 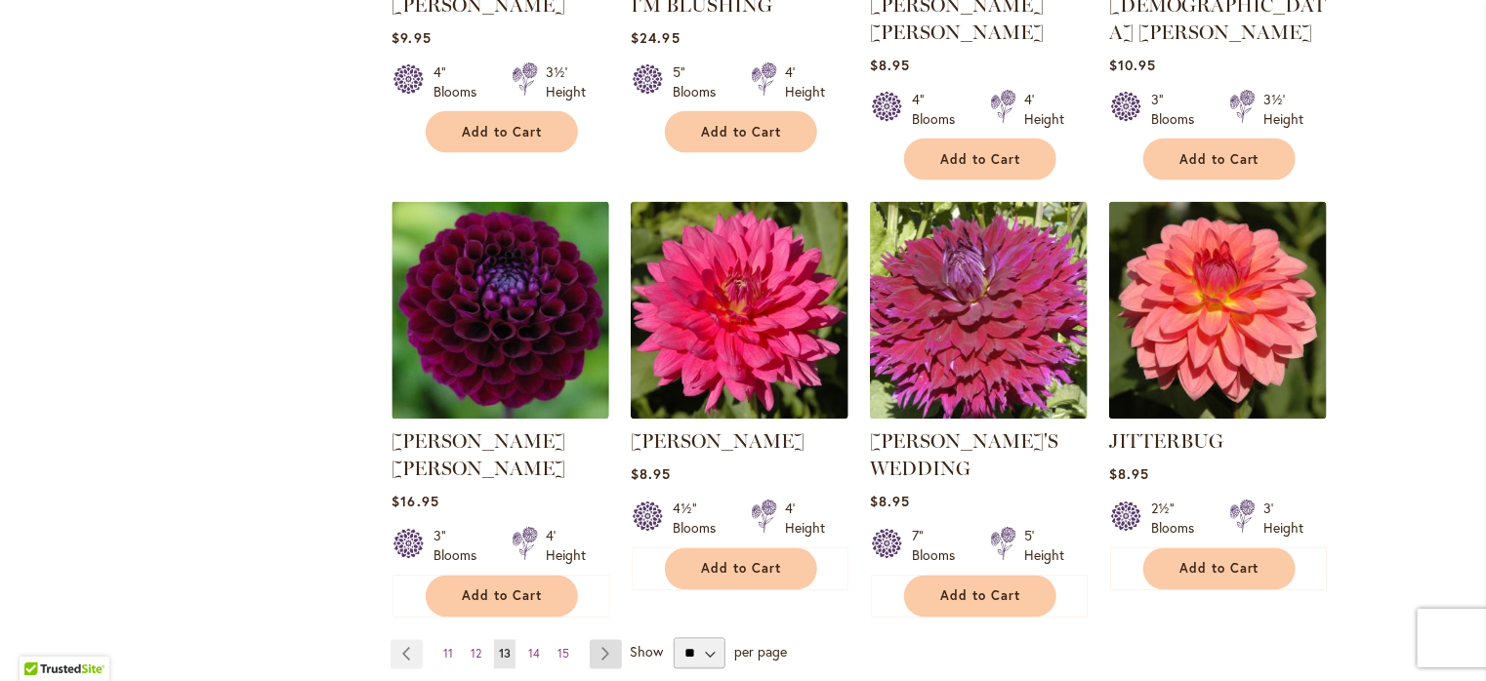 I want to click on span: Show, so click(x=646, y=652).